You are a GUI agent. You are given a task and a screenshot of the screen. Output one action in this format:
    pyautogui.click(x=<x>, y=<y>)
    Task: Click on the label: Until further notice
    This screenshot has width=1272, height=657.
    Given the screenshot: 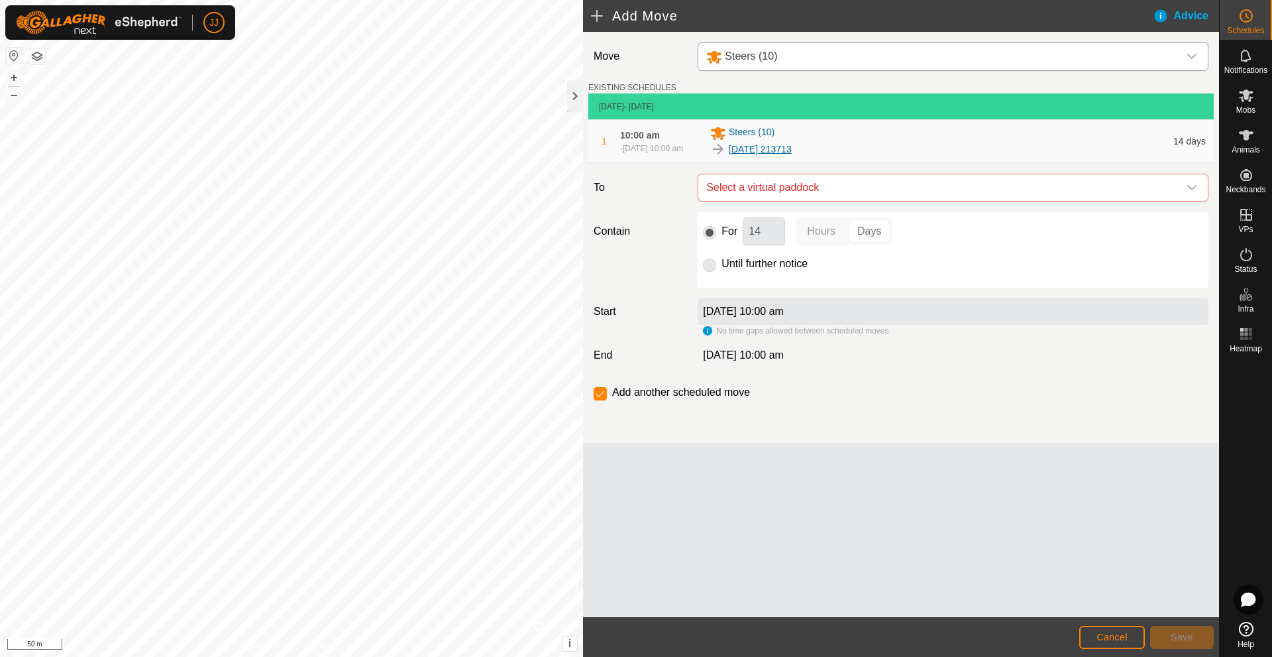 What is the action you would take?
    pyautogui.click(x=765, y=264)
    